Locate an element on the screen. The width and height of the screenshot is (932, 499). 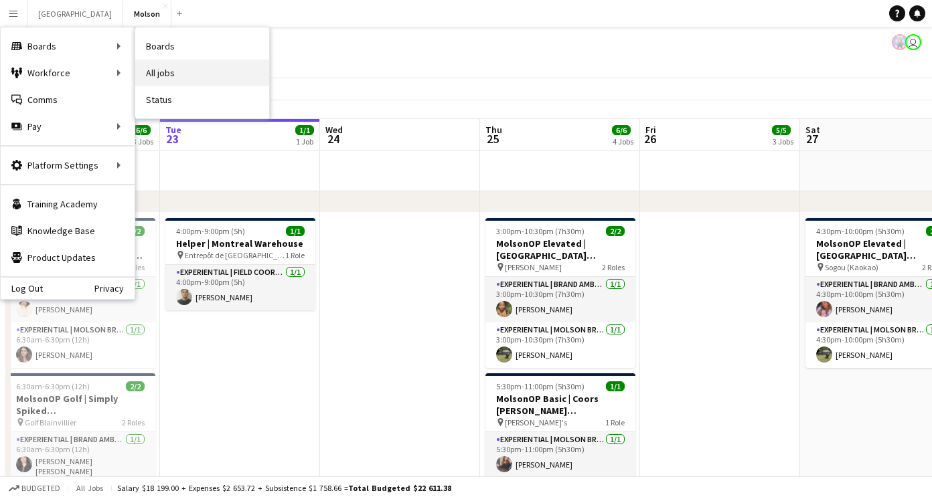
div: Boards is located at coordinates (68, 46).